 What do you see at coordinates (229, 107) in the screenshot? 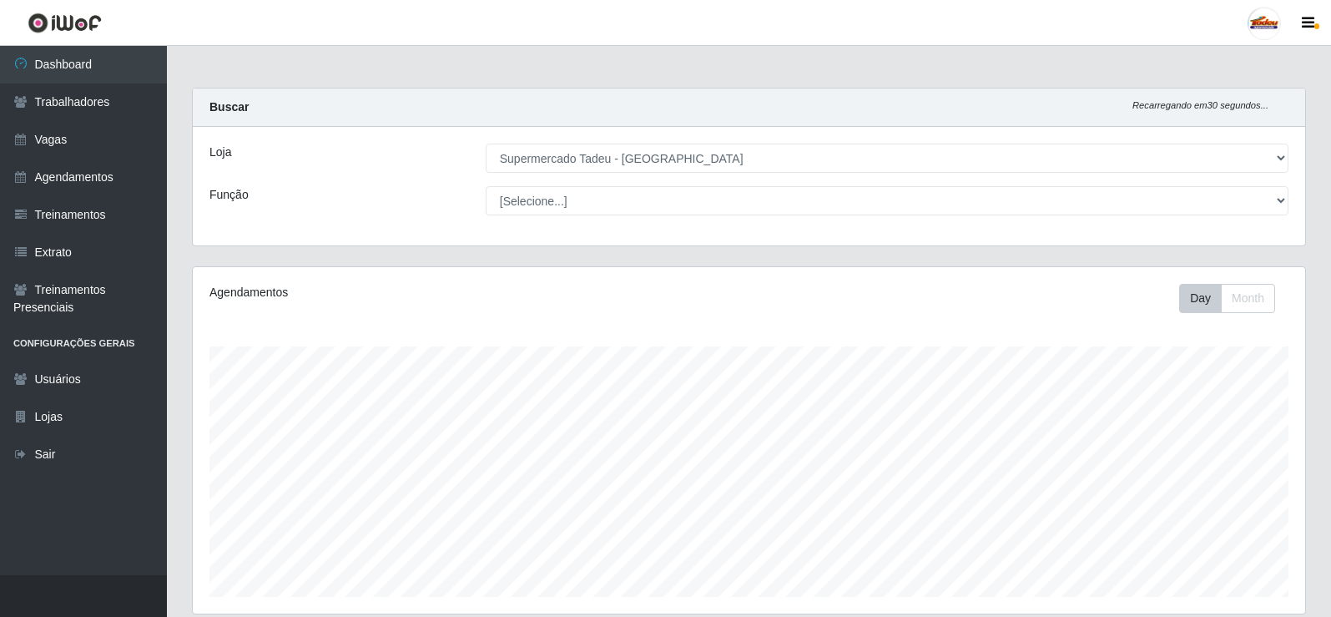
I see `strong: Buscar` at bounding box center [229, 107].